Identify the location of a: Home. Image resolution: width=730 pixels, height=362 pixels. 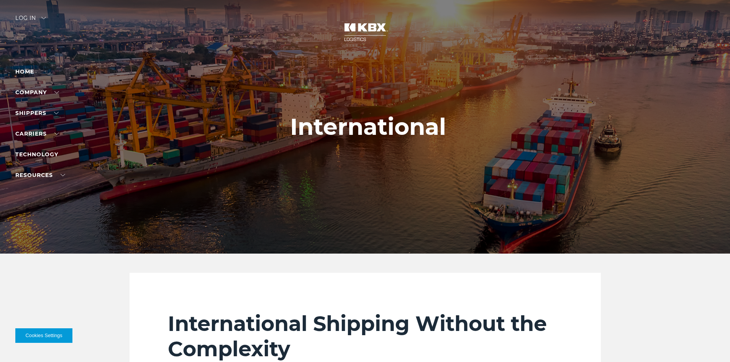
(25, 72).